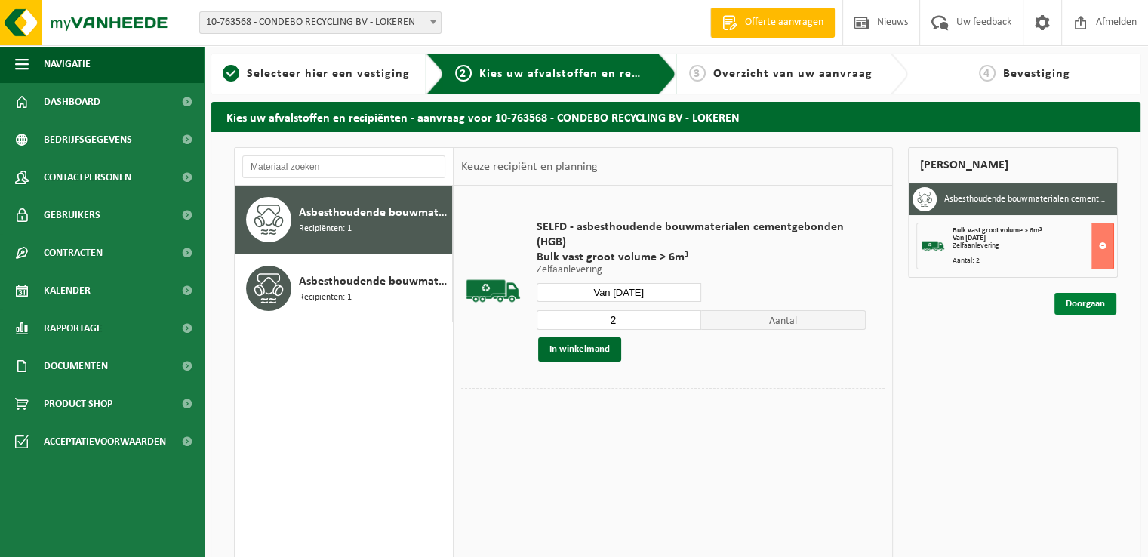 The image size is (1148, 557). Describe the element at coordinates (78, 404) in the screenshot. I see `span: Product Shop` at that location.